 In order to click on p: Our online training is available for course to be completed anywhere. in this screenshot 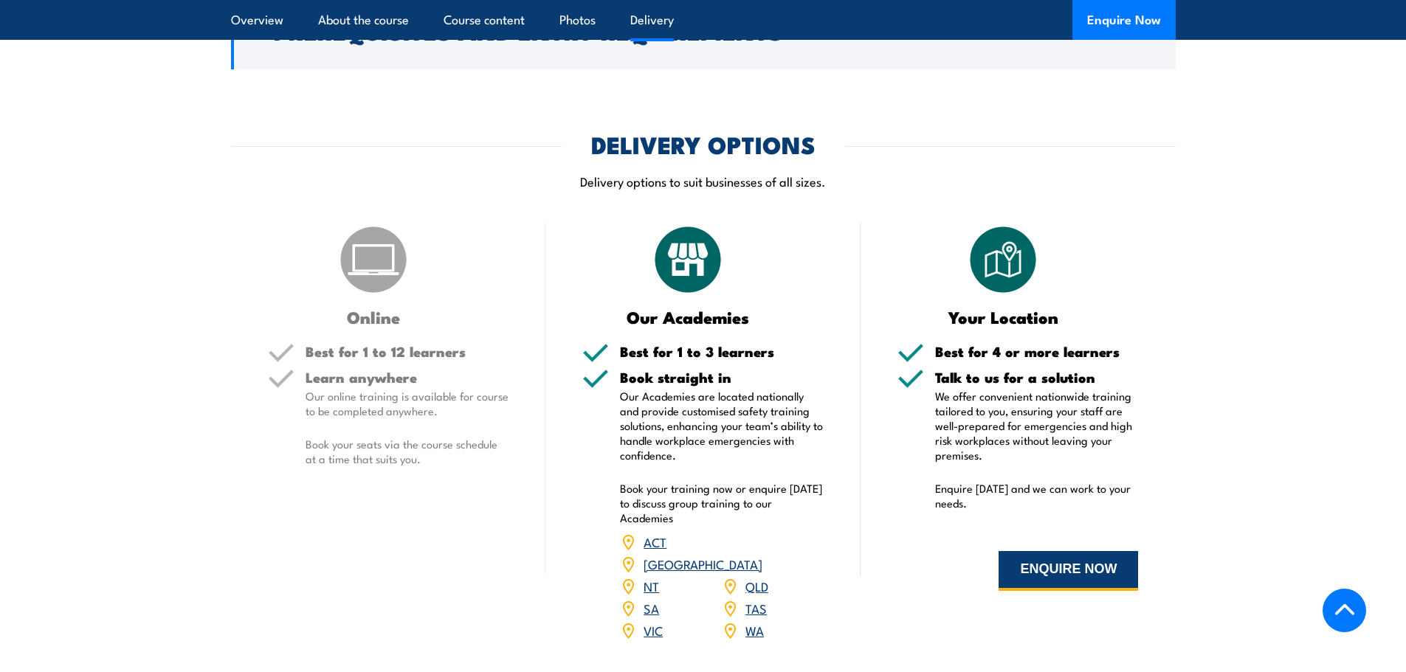, I will do `click(407, 404)`.